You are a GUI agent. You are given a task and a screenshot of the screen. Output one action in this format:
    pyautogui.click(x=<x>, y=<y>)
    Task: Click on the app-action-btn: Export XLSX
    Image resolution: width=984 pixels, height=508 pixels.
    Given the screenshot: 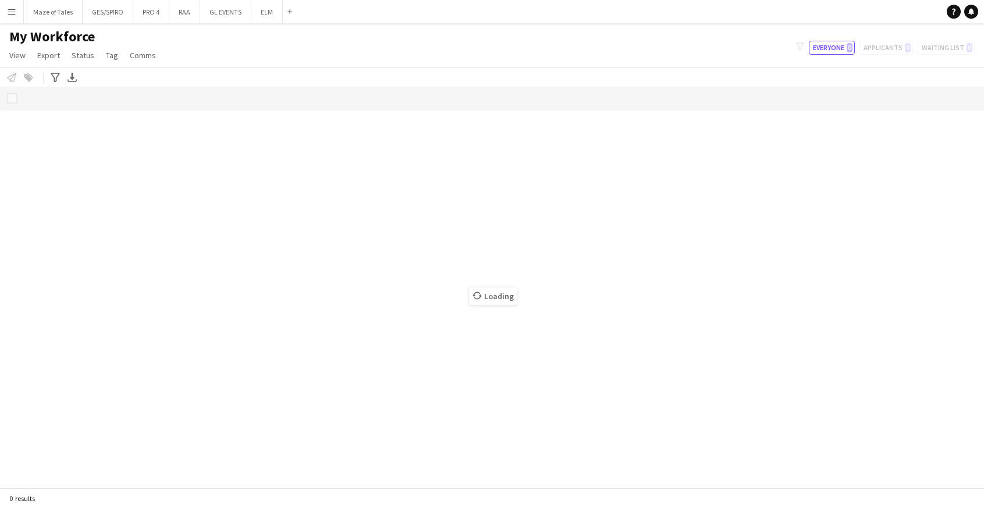 What is the action you would take?
    pyautogui.click(x=72, y=77)
    